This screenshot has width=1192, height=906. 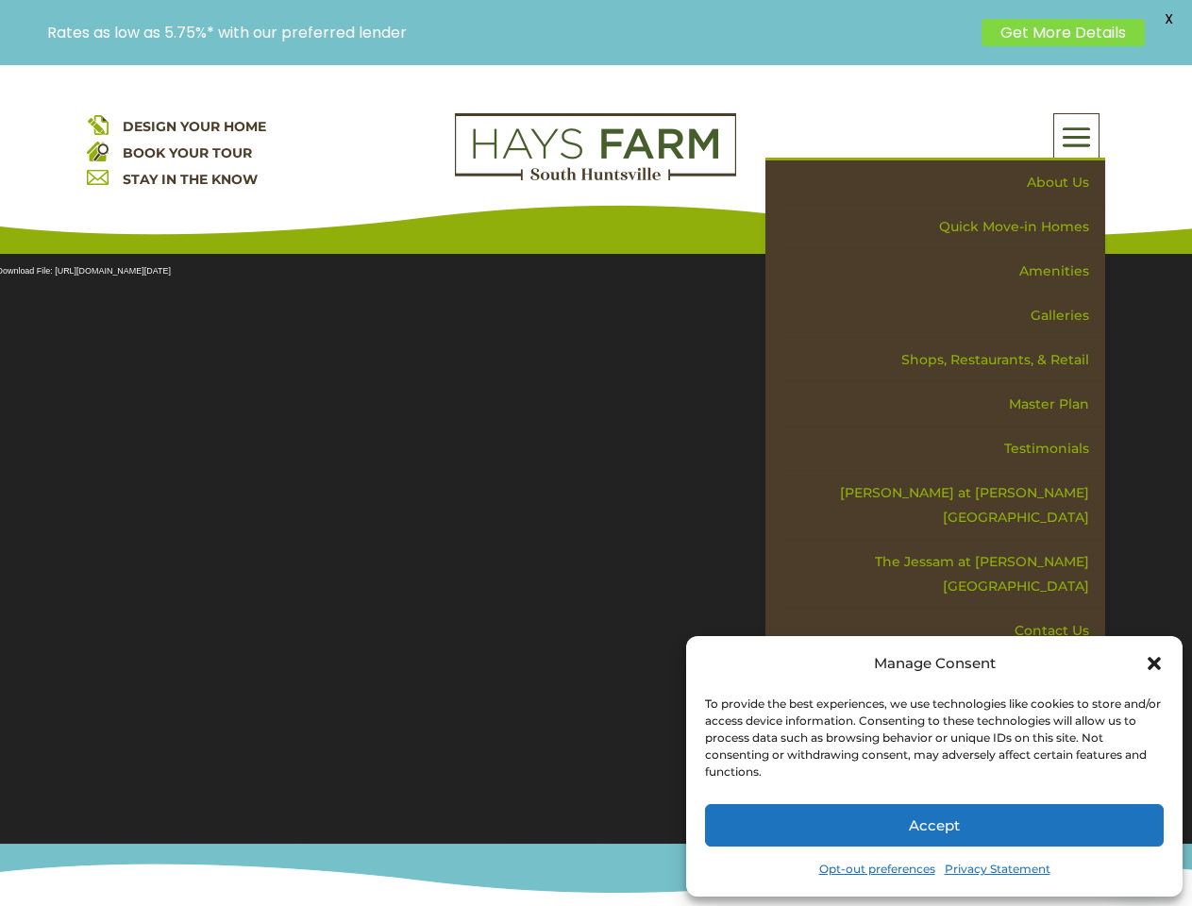 I want to click on a: Privacy Statement, so click(x=997, y=869).